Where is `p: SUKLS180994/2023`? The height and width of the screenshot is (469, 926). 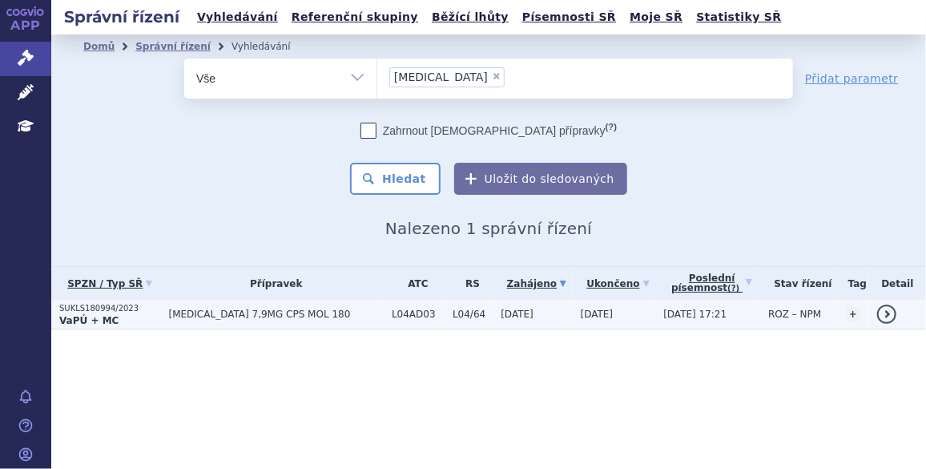 p: SUKLS180994/2023 is located at coordinates (110, 308).